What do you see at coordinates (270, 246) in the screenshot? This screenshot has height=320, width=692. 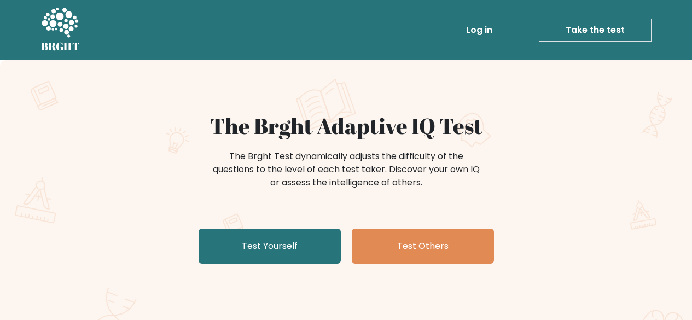 I see `a: Test Yourself` at bounding box center [270, 246].